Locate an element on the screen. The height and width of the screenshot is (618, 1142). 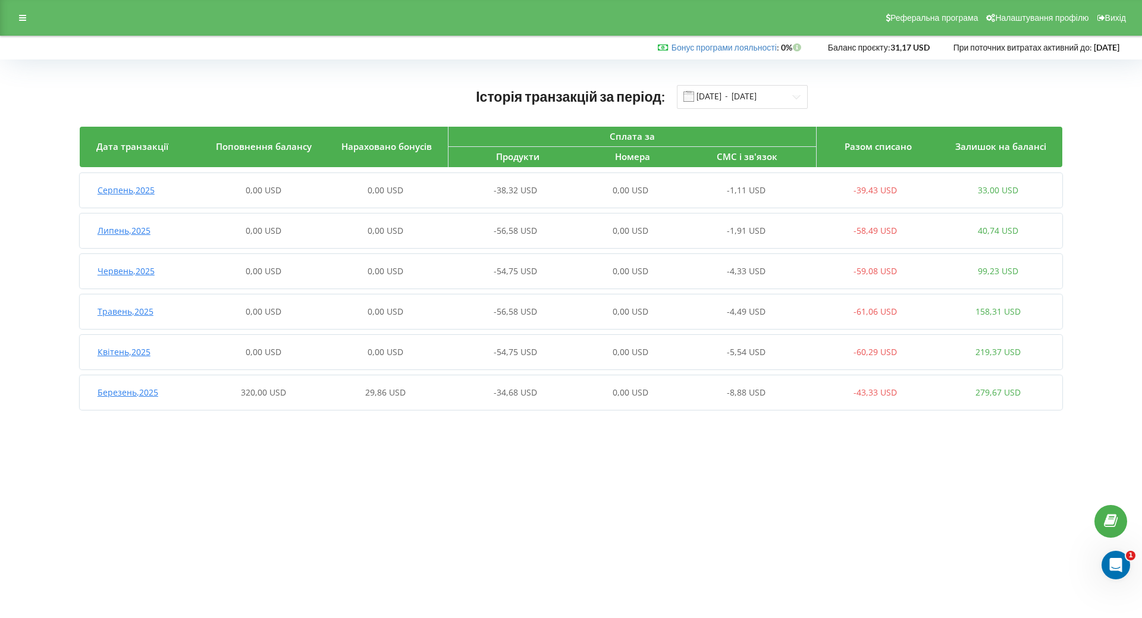
span: Продукти is located at coordinates (518, 156).